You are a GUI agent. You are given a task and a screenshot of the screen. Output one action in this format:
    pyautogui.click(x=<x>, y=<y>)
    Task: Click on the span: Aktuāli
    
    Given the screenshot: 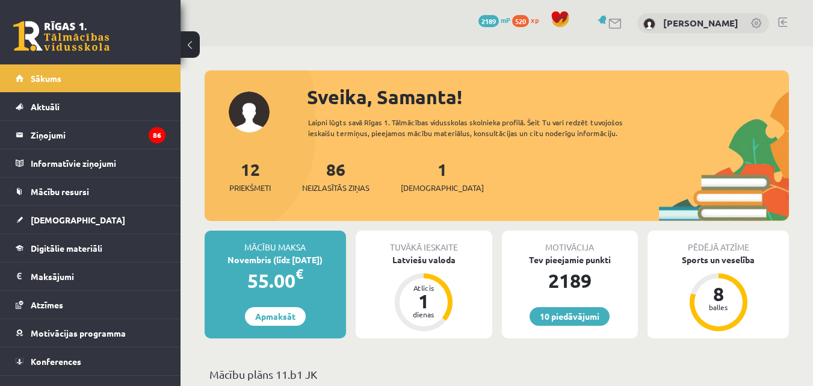 What is the action you would take?
    pyautogui.click(x=45, y=107)
    